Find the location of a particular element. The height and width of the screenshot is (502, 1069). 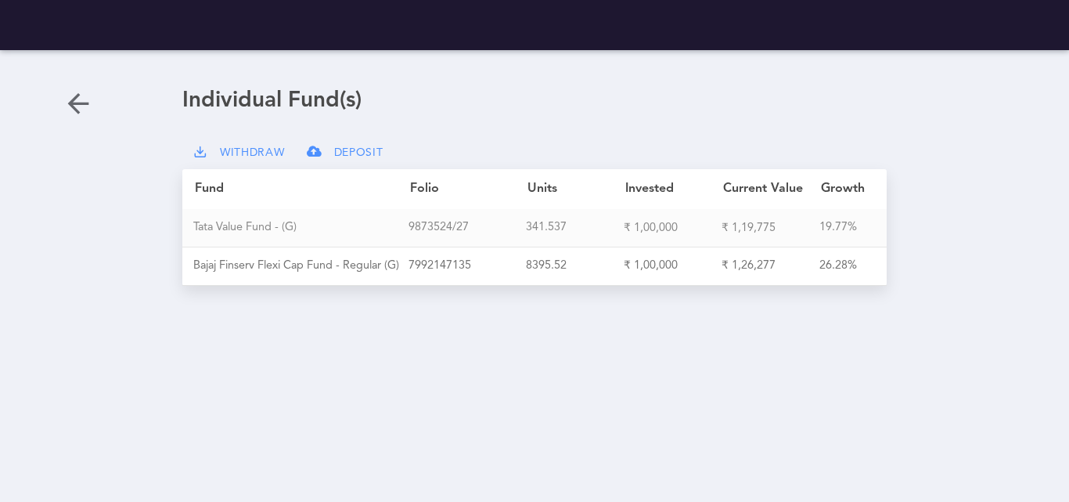

div: 341.537 is located at coordinates (574, 228).